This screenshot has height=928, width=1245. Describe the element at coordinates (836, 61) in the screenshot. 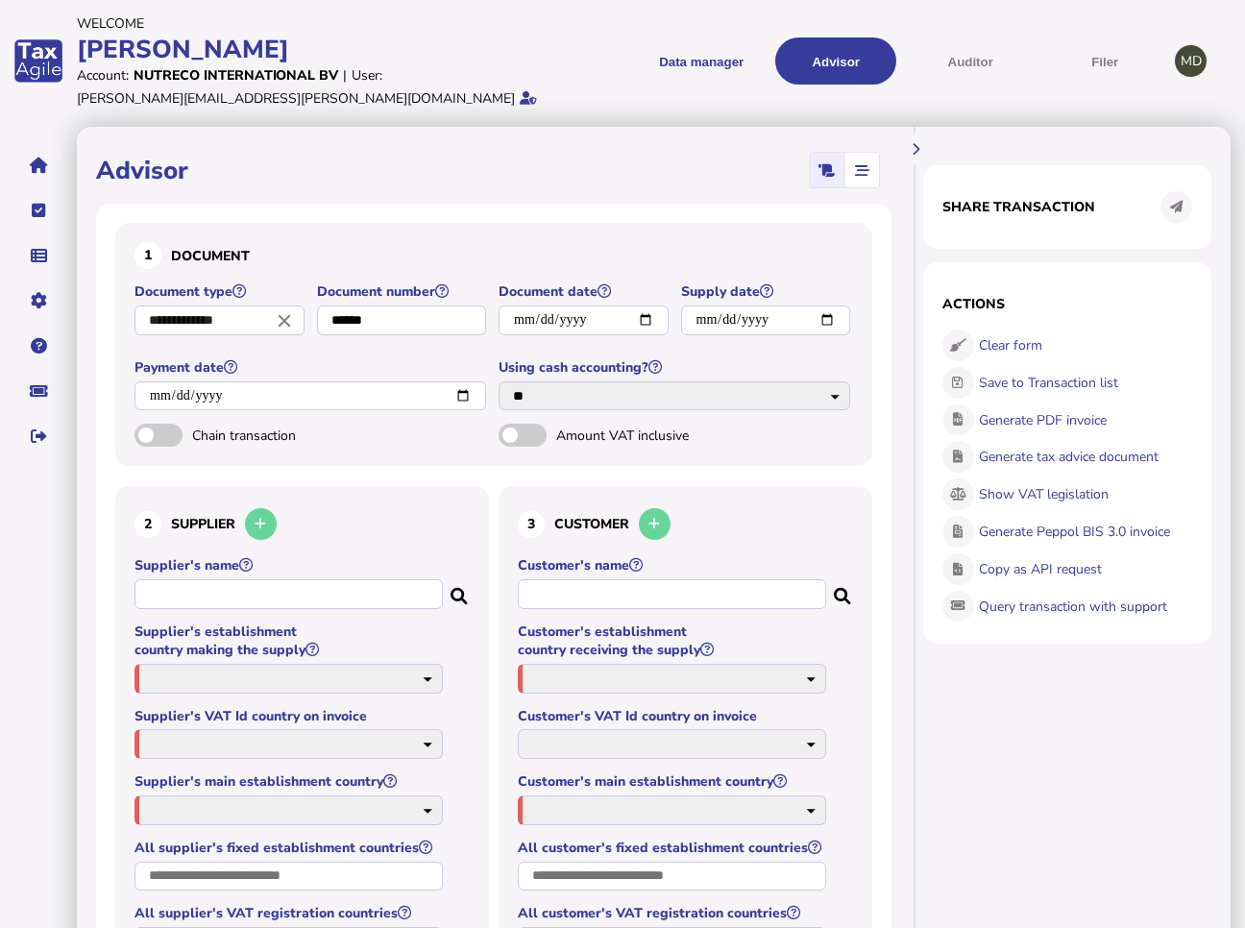

I see `button: Shows a dropdown of VAT Advisor options` at that location.